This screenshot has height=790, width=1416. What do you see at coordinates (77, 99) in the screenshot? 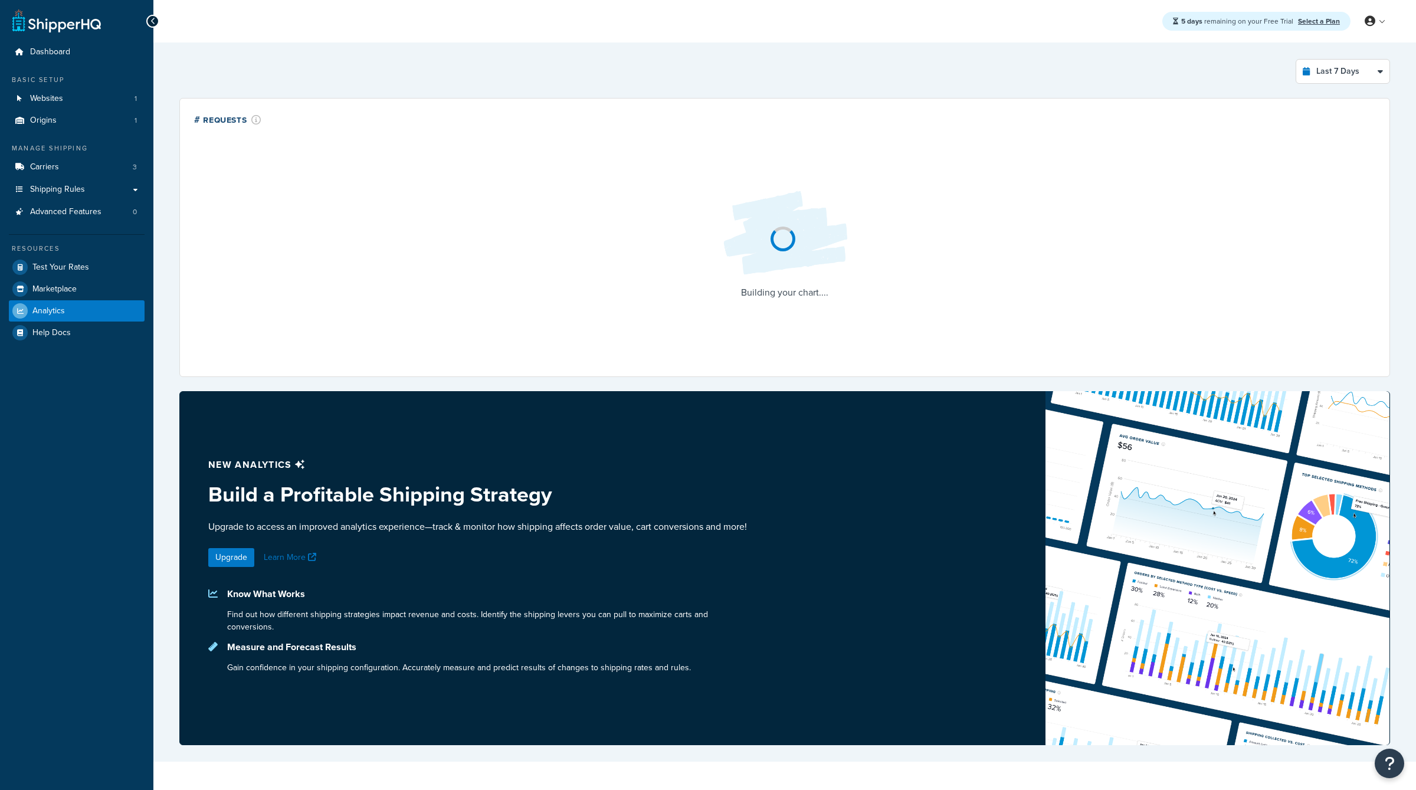
I see `li: Websites` at bounding box center [77, 99].